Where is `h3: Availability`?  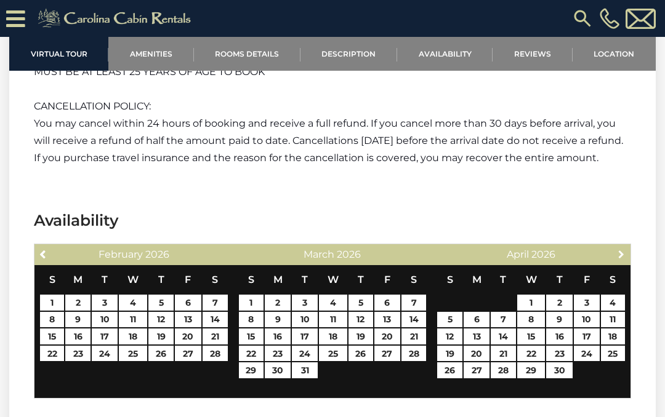
h3: Availability is located at coordinates (332, 220).